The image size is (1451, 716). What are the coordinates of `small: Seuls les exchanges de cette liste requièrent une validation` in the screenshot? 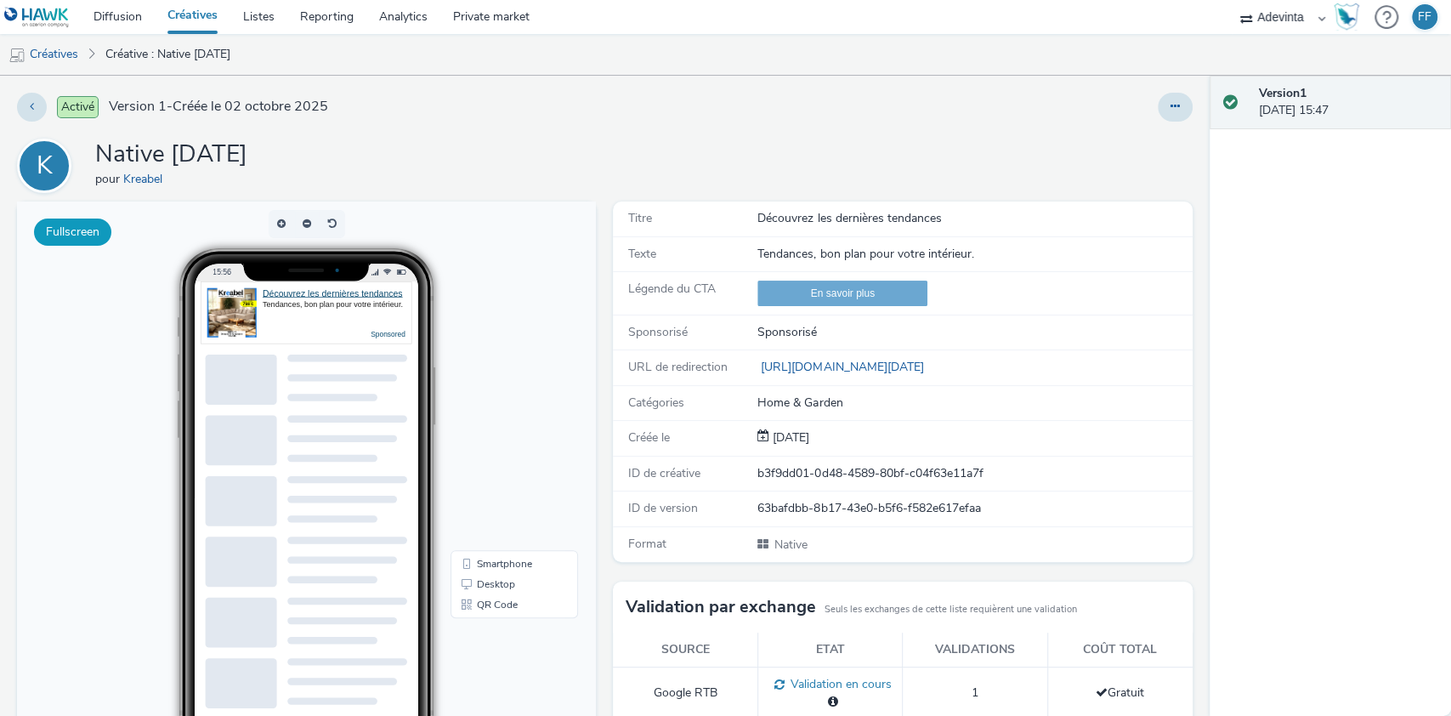 It's located at (950, 609).